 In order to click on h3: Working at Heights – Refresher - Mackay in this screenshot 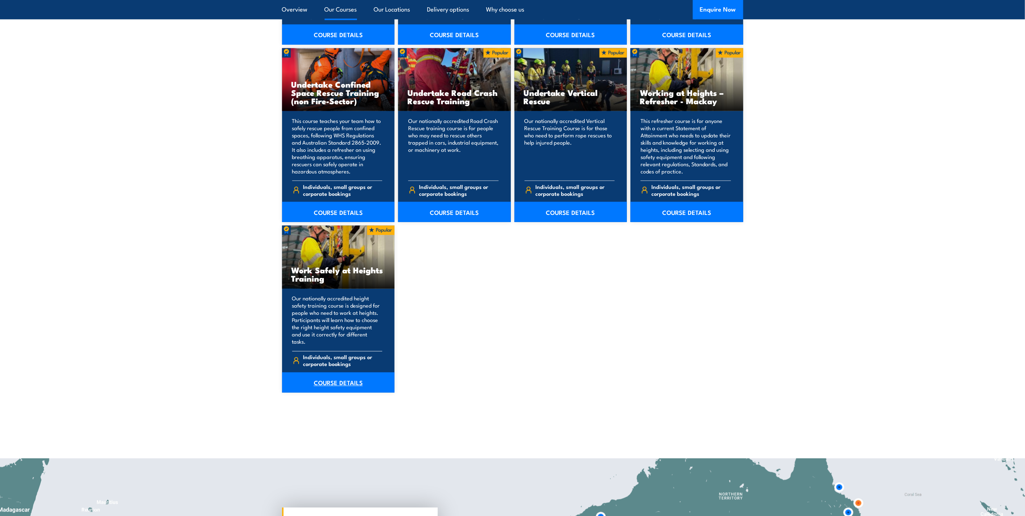, I will do `click(687, 97)`.